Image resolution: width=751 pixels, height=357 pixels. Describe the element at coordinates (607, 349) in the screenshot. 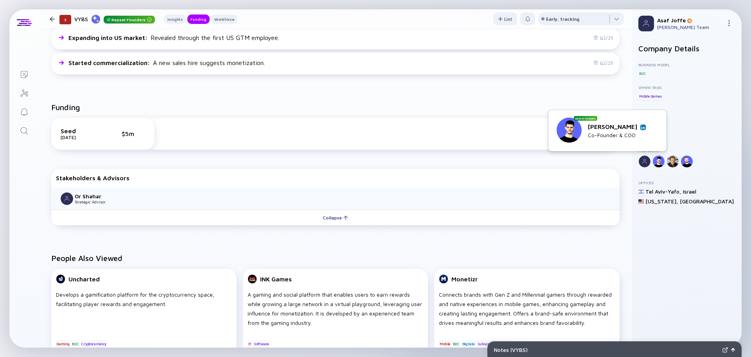

I see `div: Notes ( VYBS )` at that location.